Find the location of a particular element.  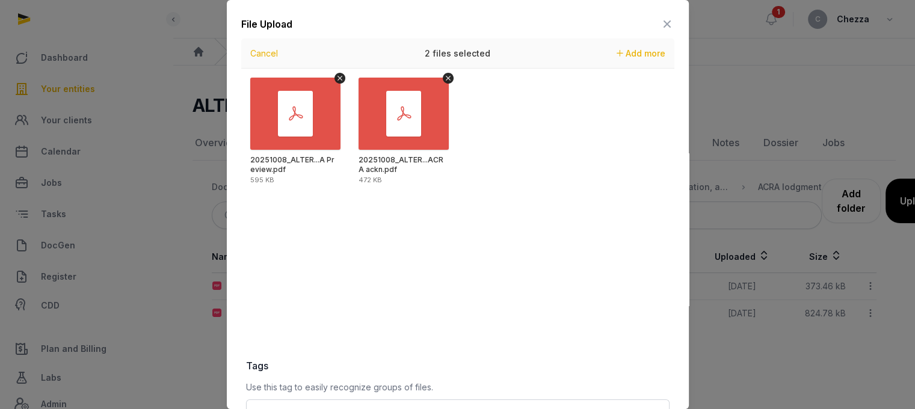

div: 20251008_ALTERNO PTE. LTD._Allotment of Preference Shares_ACRA ackn.pdf is located at coordinates (402, 164).